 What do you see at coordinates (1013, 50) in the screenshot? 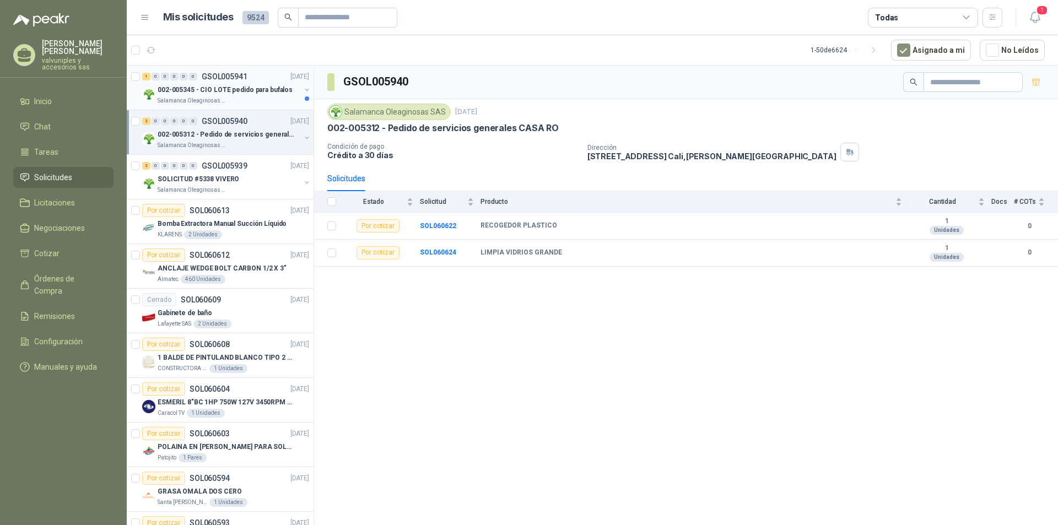
I see `button: No Leídos` at bounding box center [1013, 50].